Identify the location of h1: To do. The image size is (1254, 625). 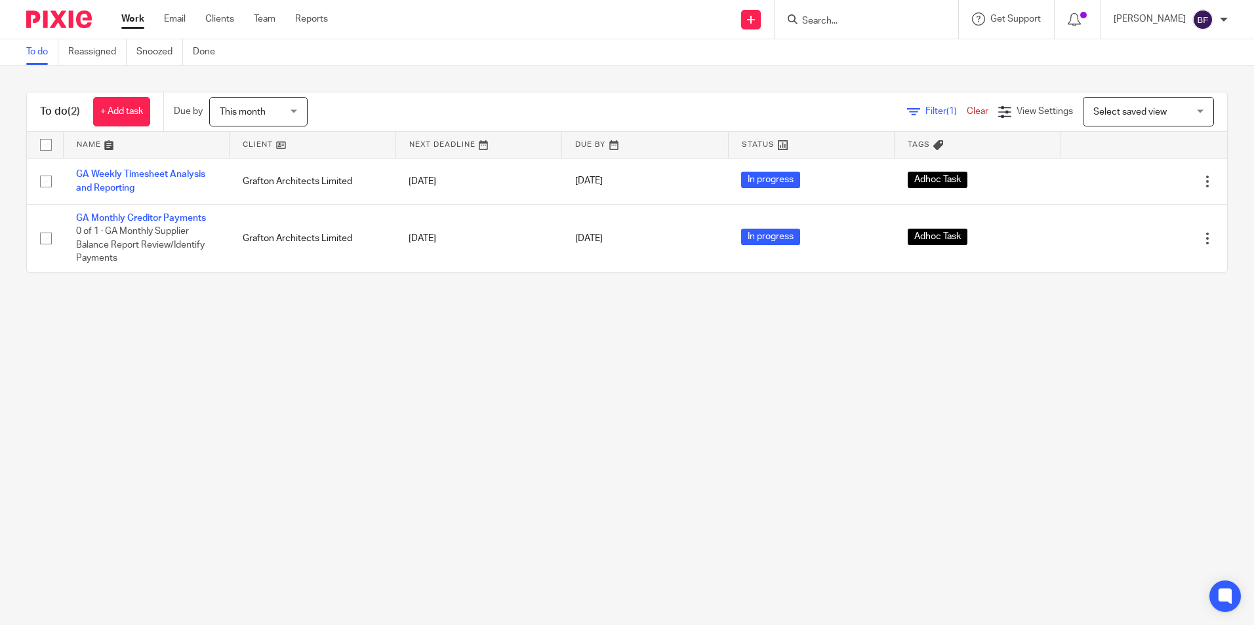
(60, 111).